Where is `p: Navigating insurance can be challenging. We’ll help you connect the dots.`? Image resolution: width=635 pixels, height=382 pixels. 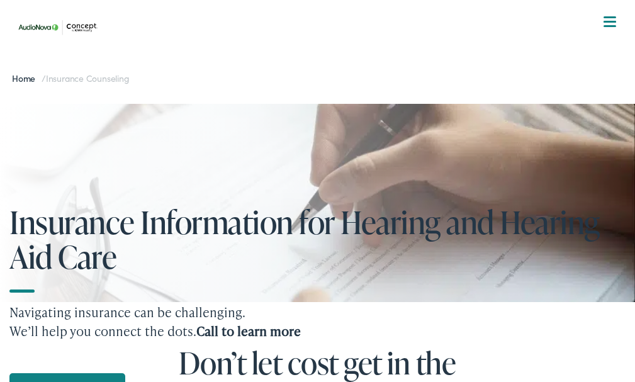 p: Navigating insurance can be challenging. We’ll help you connect the dots. is located at coordinates (322, 322).